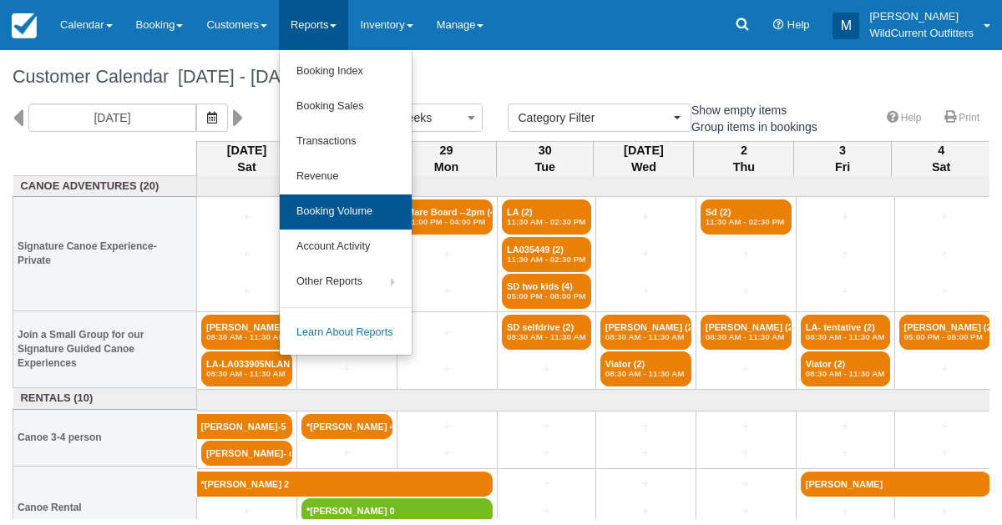  I want to click on th: Canoe 3-4 person, so click(105, 438).